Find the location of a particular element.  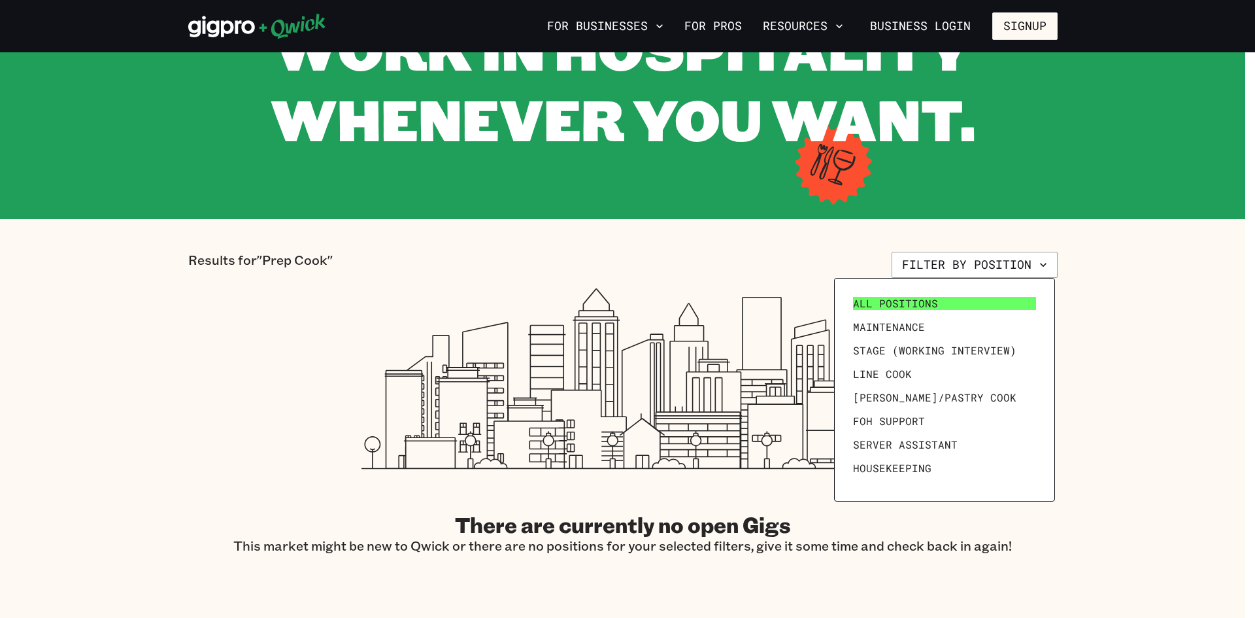

ul: Filter by position is located at coordinates (945, 390).